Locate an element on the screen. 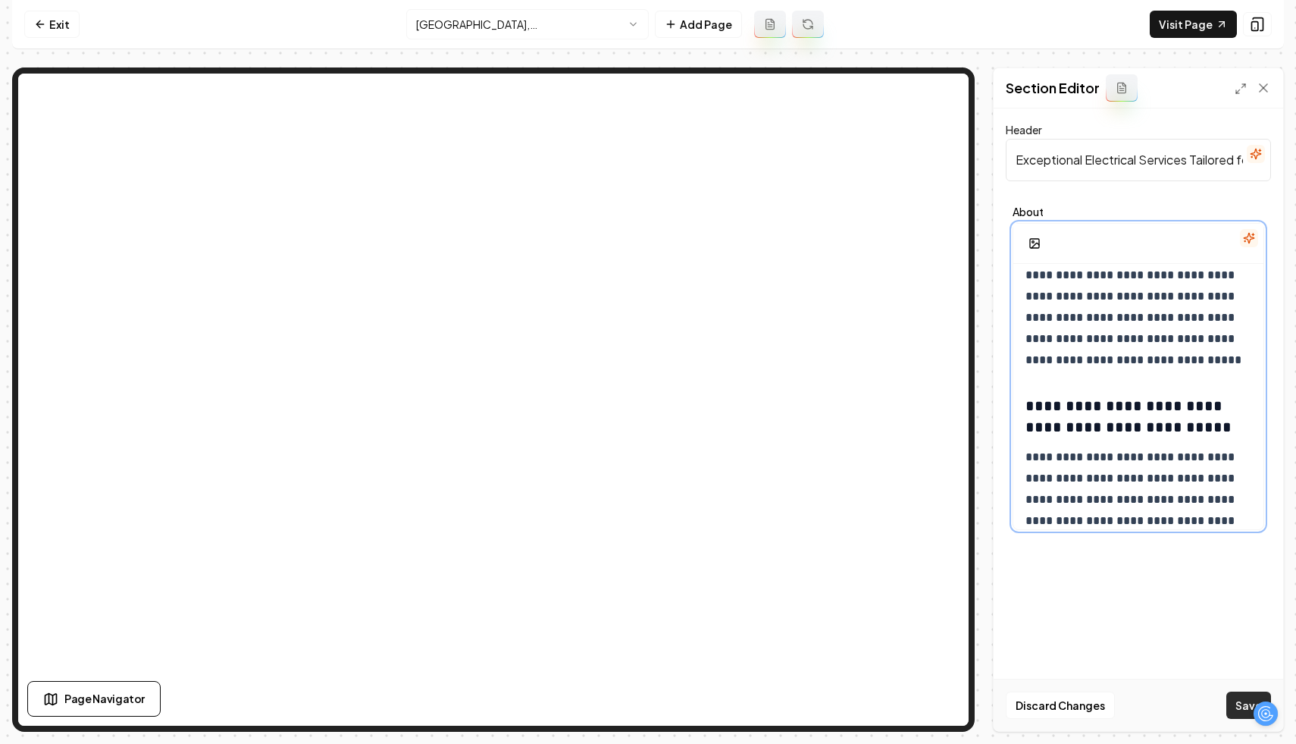 This screenshot has width=1296, height=744. a: Exit is located at coordinates (52, 24).